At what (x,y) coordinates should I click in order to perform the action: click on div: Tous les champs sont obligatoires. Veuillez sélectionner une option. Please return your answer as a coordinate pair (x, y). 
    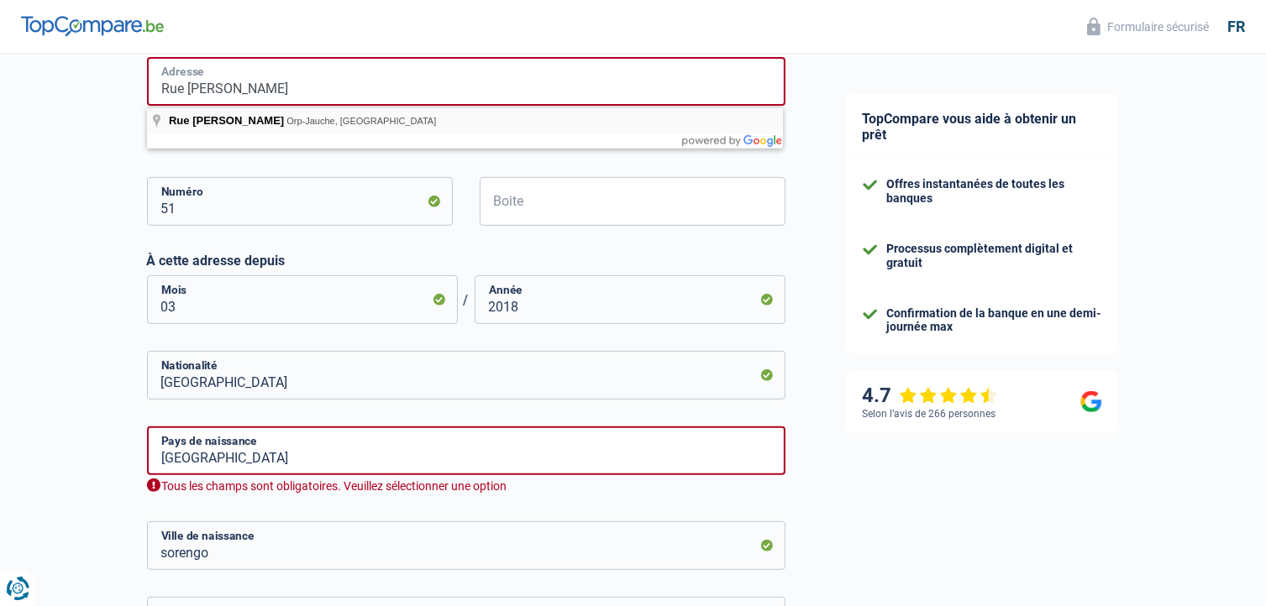
    Looking at the image, I should click on (466, 486).